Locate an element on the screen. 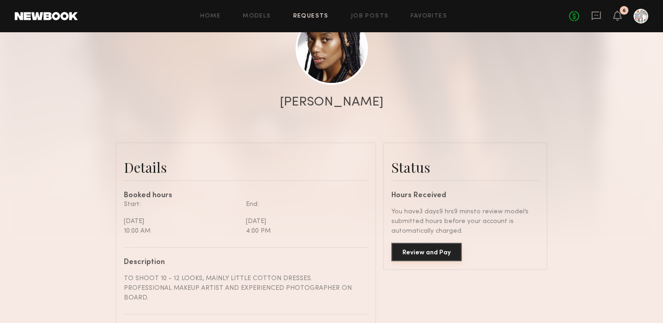  div: 6 is located at coordinates (624, 11).